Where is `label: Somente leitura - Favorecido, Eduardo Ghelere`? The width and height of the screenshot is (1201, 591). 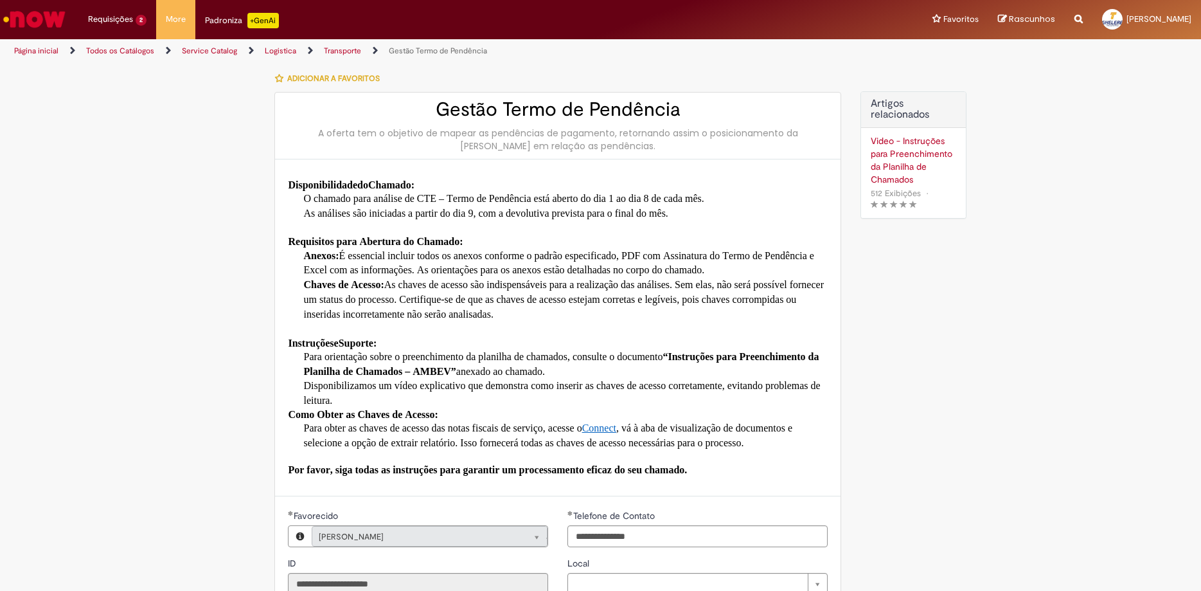 label: Somente leitura - Favorecido, Eduardo Ghelere is located at coordinates (314, 515).